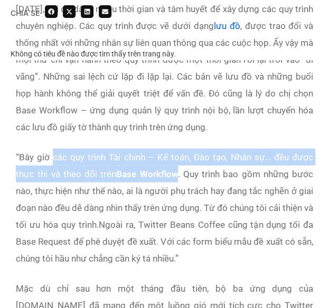  What do you see at coordinates (164, 241) in the screenshot?
I see `span: Ngoài ra, Twitter Beans Coffee cũng tận dụng tối đa Base Request để phê duyệt đề xuất. Với các fo...` at bounding box center [164, 241].